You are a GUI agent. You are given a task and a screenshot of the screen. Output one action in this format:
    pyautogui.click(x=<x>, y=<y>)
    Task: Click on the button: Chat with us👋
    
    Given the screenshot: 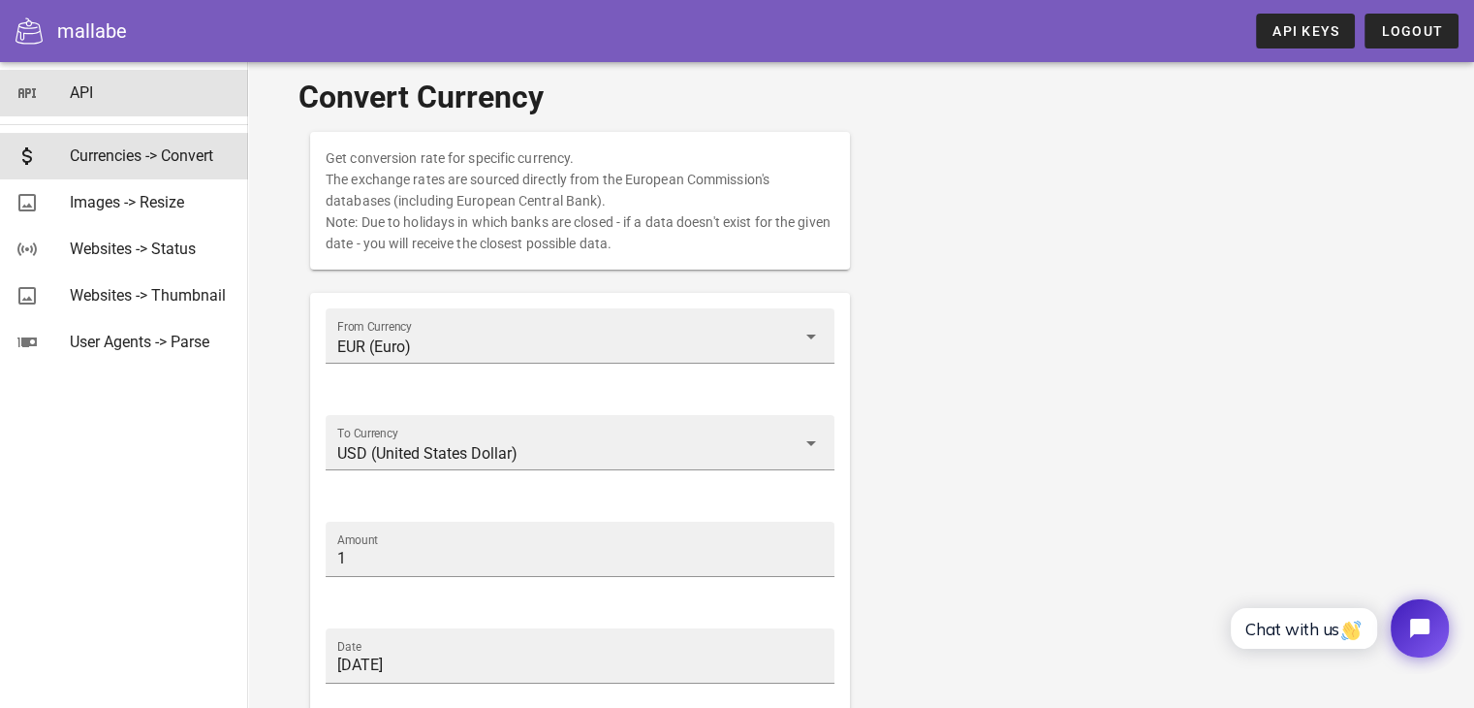 What is the action you would take?
    pyautogui.click(x=94, y=46)
    